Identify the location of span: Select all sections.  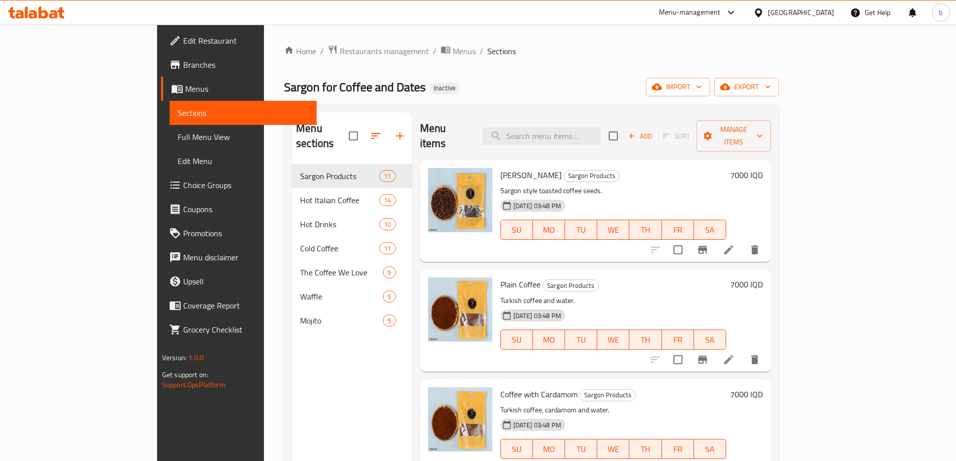
(353, 136).